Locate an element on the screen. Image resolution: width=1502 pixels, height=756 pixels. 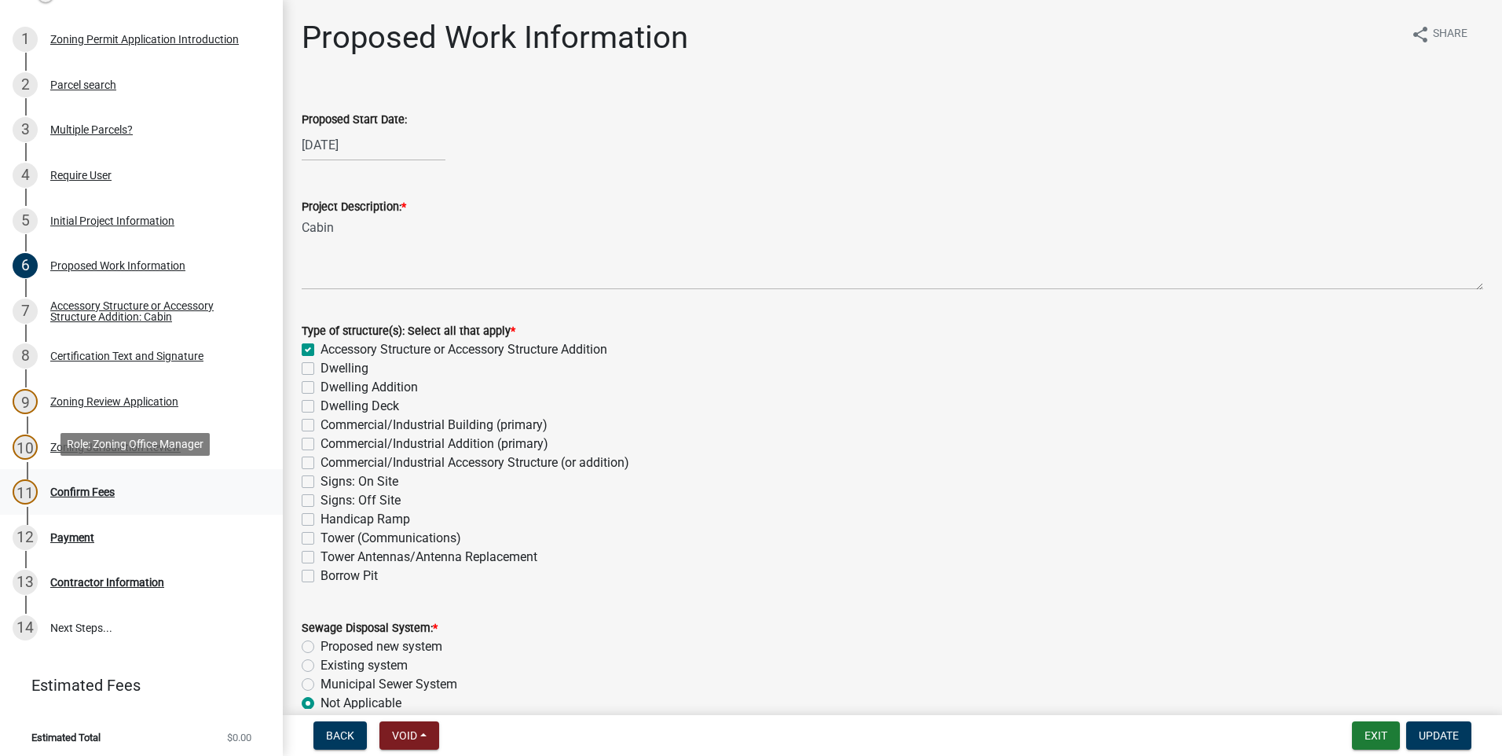
button: Exit is located at coordinates (1375, 735).